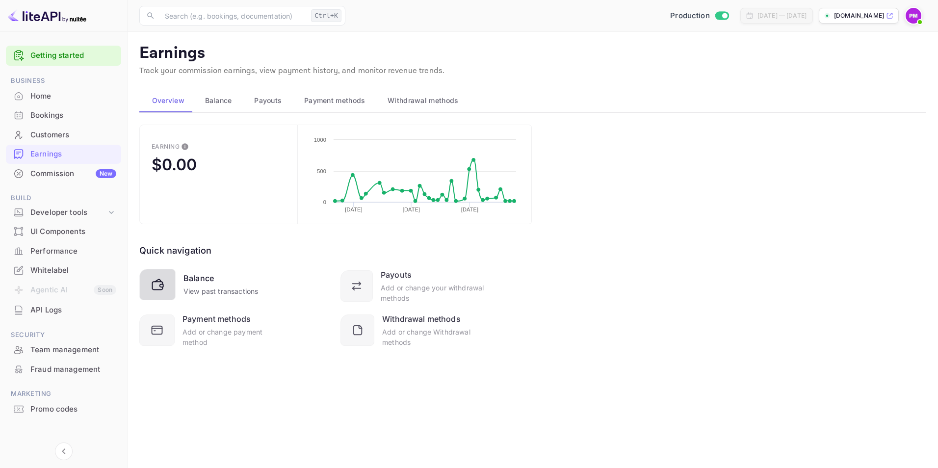  I want to click on div: $0.00, so click(174, 164).